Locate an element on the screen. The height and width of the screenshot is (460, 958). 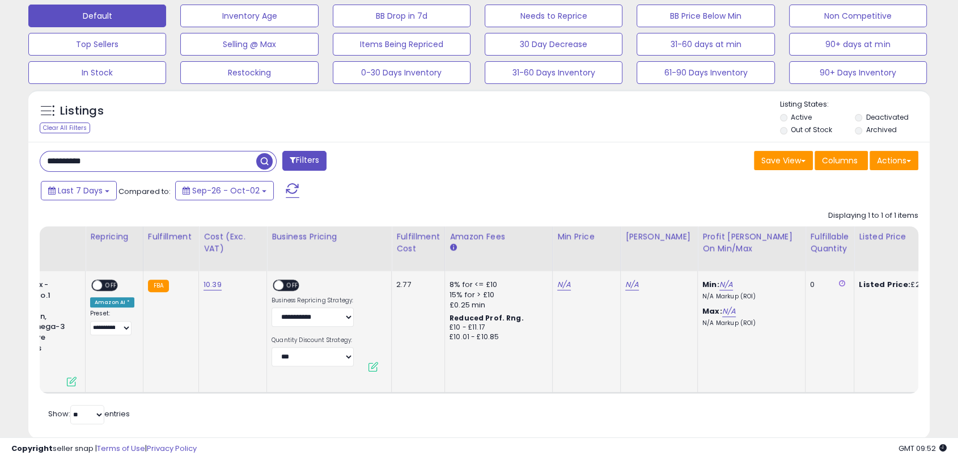
button: Default is located at coordinates (97, 16).